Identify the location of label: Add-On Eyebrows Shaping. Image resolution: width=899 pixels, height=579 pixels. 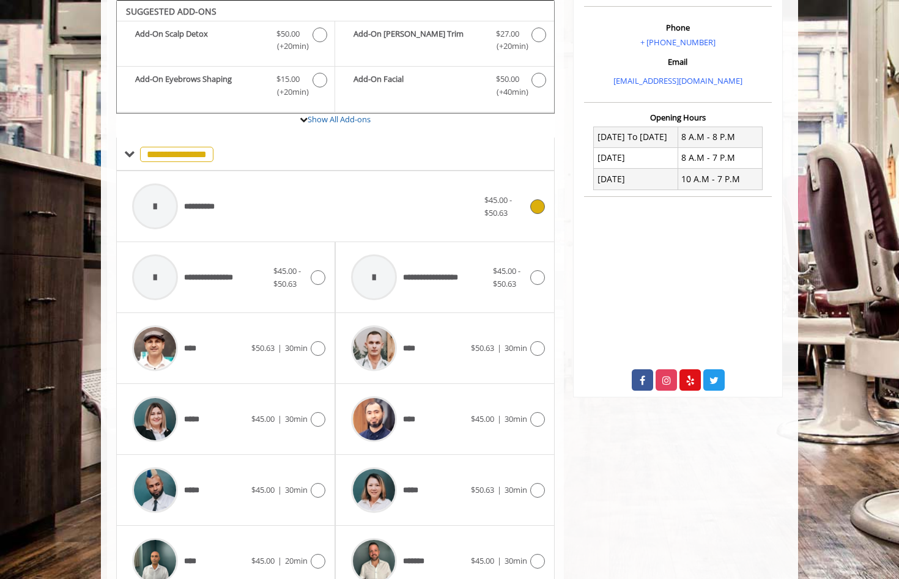
(226, 87).